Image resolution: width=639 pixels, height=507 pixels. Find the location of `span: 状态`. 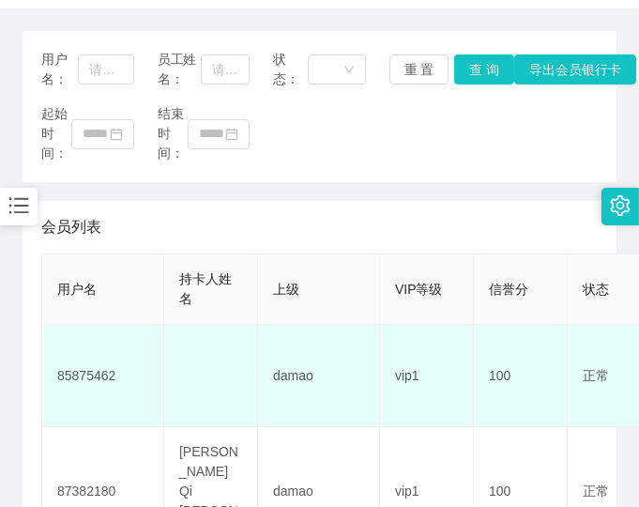

span: 状态 is located at coordinates (596, 289).